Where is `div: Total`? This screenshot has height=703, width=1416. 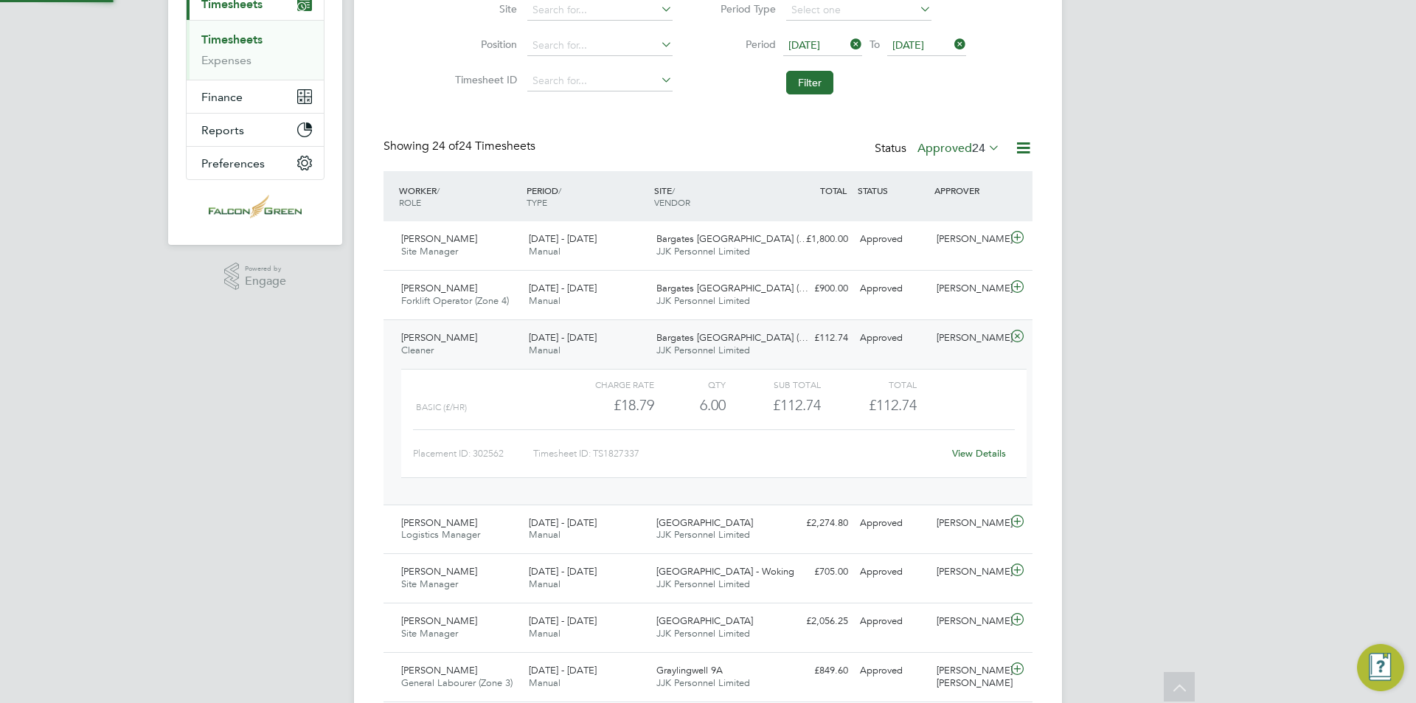
div: Total is located at coordinates (868, 384).